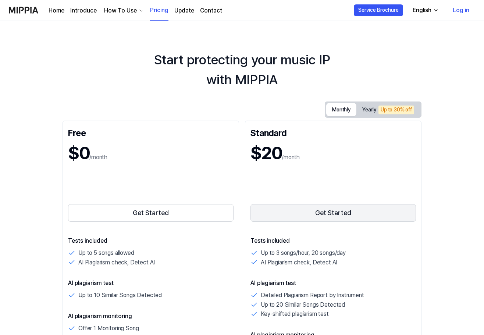 The height and width of the screenshot is (335, 484). What do you see at coordinates (378, 10) in the screenshot?
I see `a: Service Brochure` at bounding box center [378, 10].